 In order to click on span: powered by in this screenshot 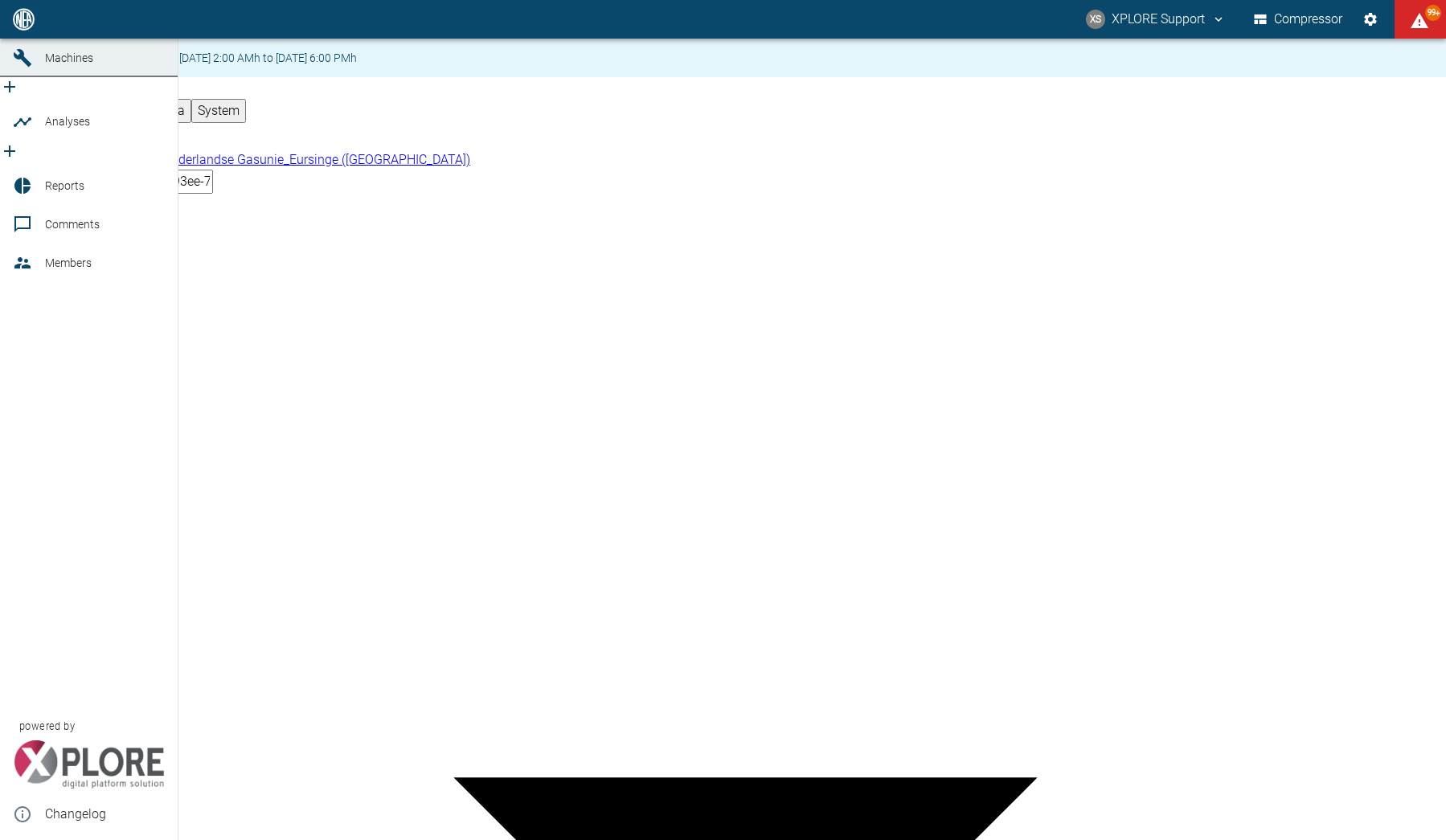, I will do `click(47, 726)`.